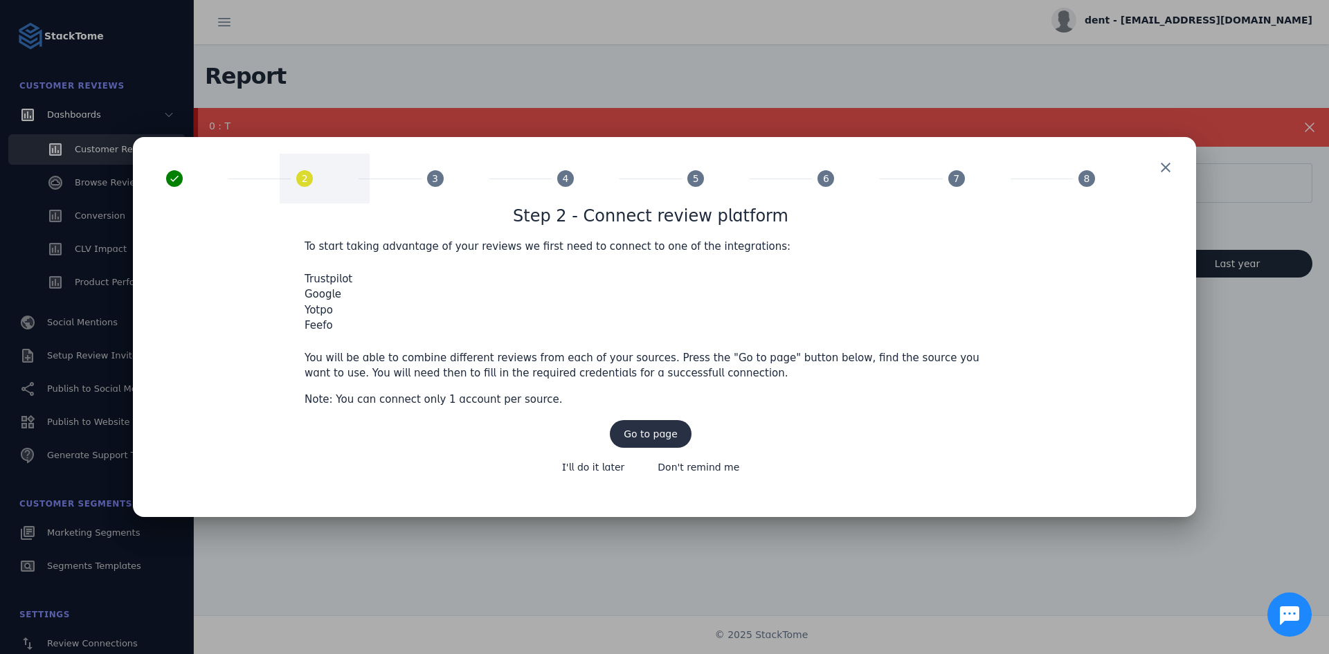 The width and height of the screenshot is (1329, 654). I want to click on li: Trustpilot, so click(651, 279).